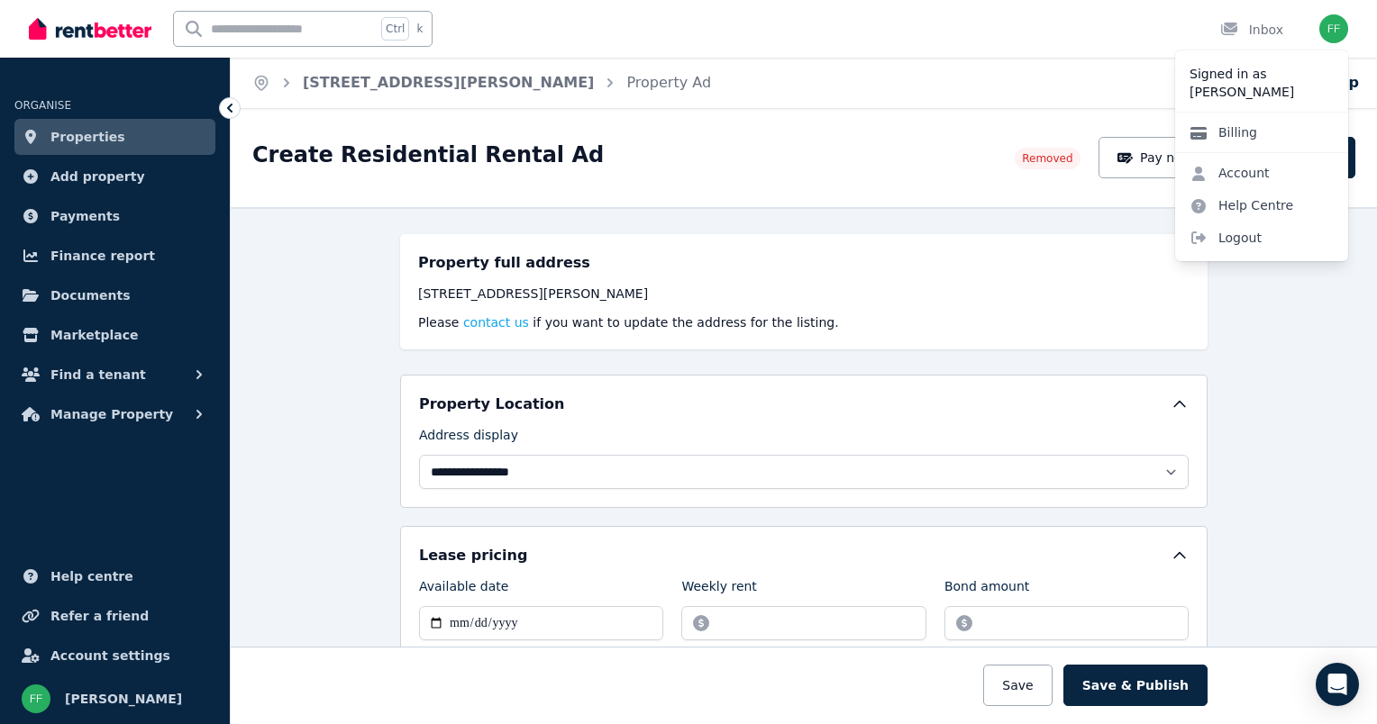  What do you see at coordinates (114, 296) in the screenshot?
I see `a: Documents` at bounding box center [114, 296].